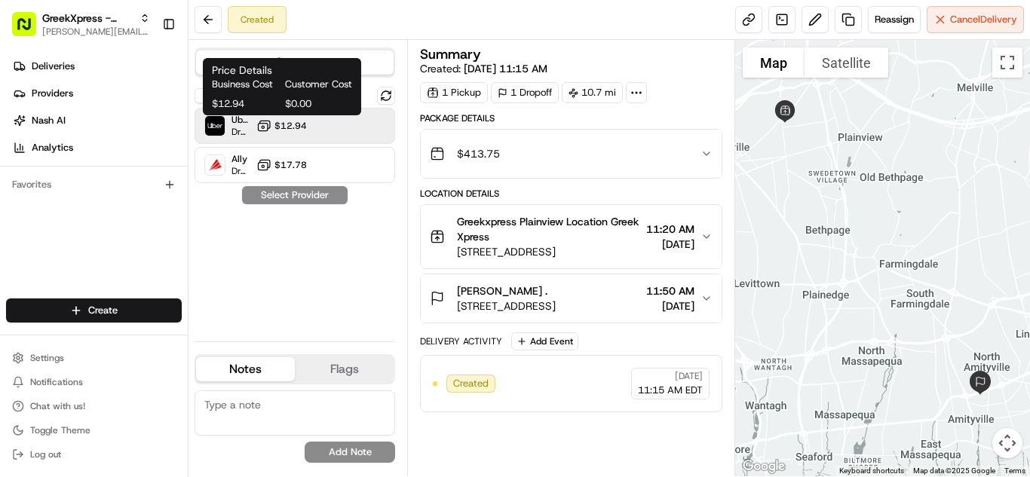 This screenshot has width=1030, height=477. Describe the element at coordinates (318, 84) in the screenshot. I see `span: Customer Cost` at that location.